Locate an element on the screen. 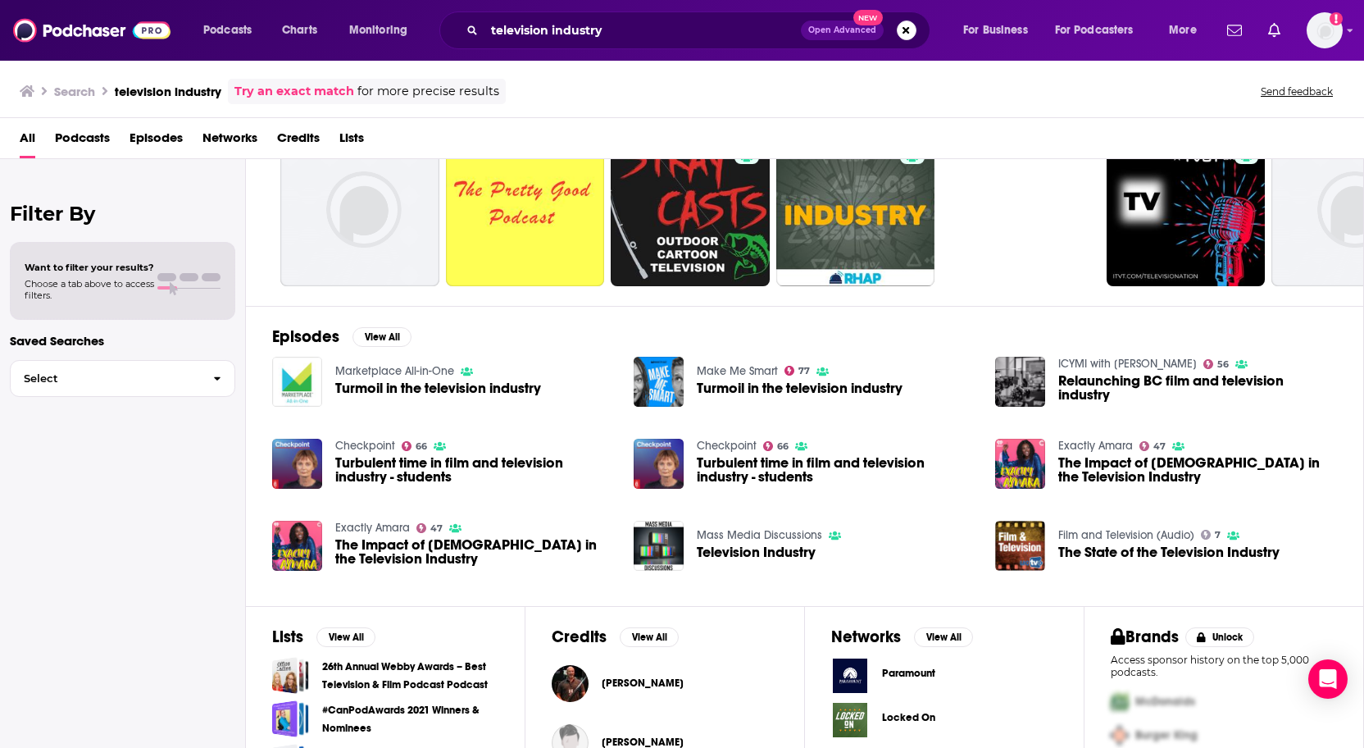  div: Search podcasts, credits, & more... is located at coordinates (700, 30).